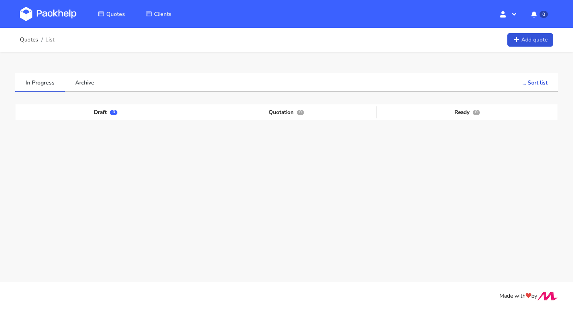  I want to click on img: Dashboard, so click(48, 14).